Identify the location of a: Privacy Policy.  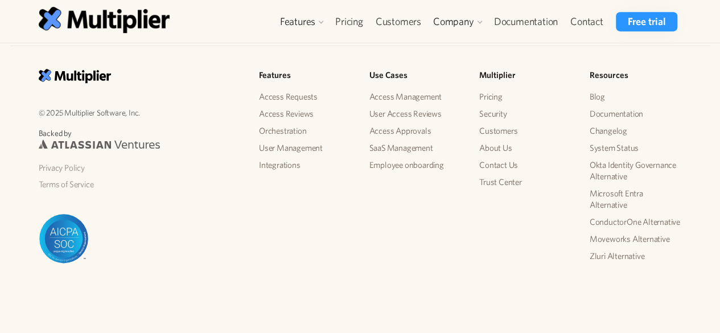
(140, 168).